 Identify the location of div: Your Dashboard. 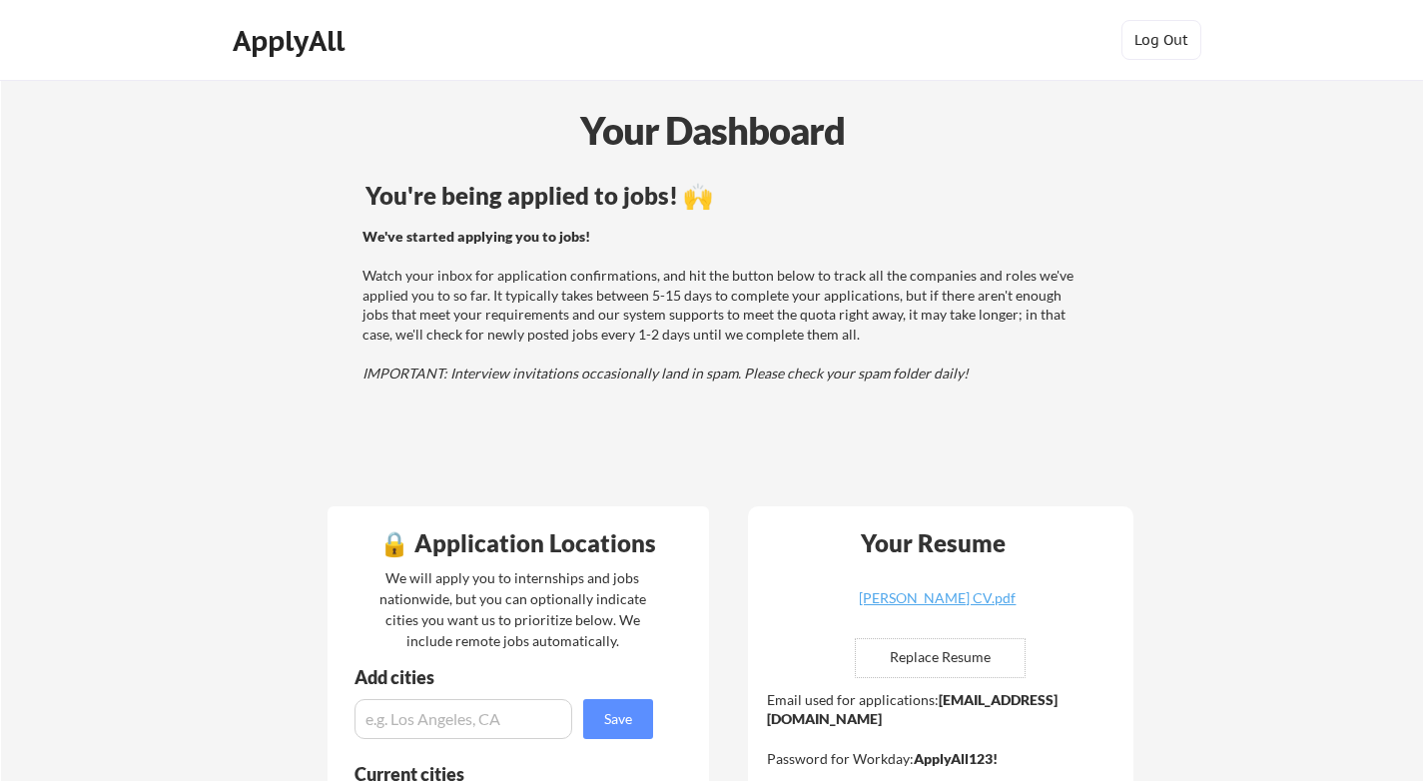
(712, 130).